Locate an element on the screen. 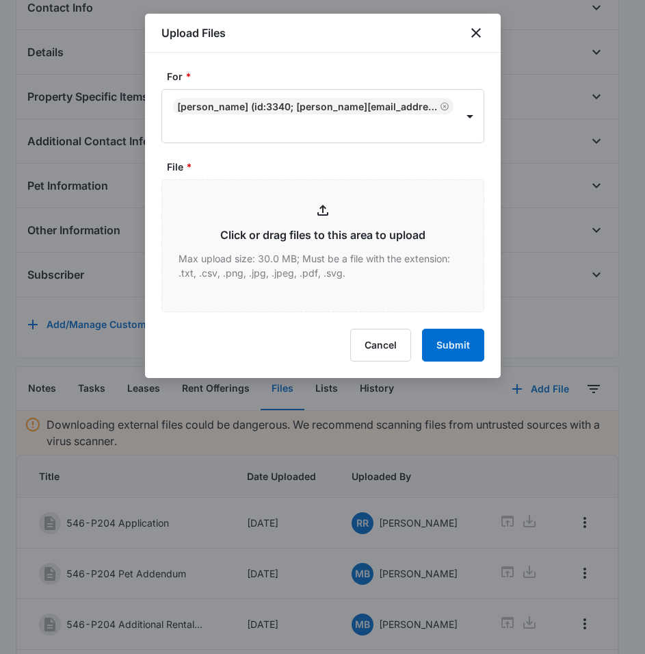 This screenshot has height=654, width=645. h1: Upload Files is located at coordinates (194, 33).